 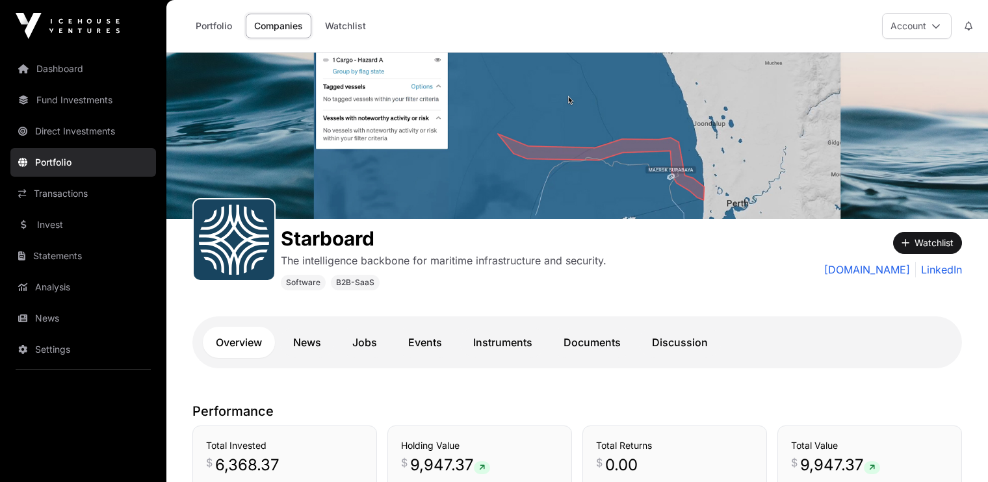 I want to click on p: The intelligence backbone for maritime infrastructure and security., so click(x=443, y=261).